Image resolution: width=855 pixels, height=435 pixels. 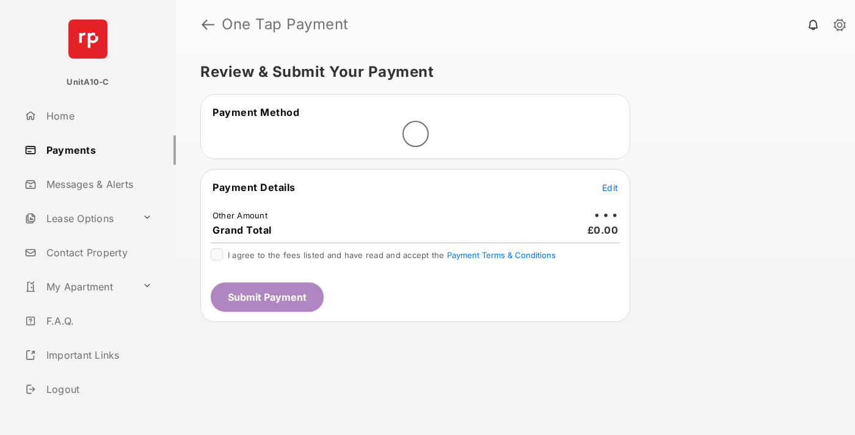 I want to click on button: Submit Payment, so click(x=267, y=297).